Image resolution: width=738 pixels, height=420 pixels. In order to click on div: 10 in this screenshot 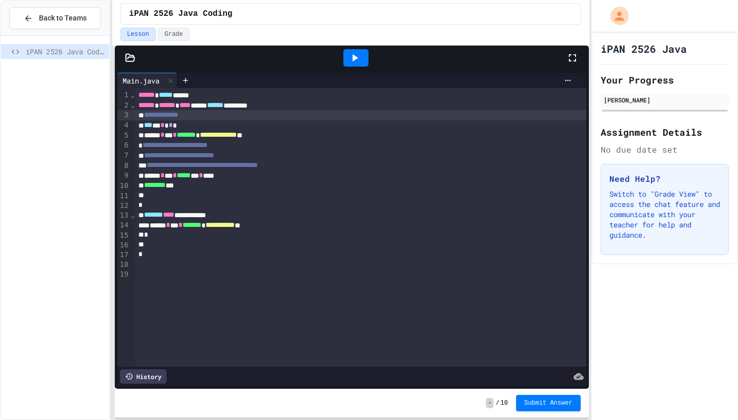, I will do `click(124, 186)`.